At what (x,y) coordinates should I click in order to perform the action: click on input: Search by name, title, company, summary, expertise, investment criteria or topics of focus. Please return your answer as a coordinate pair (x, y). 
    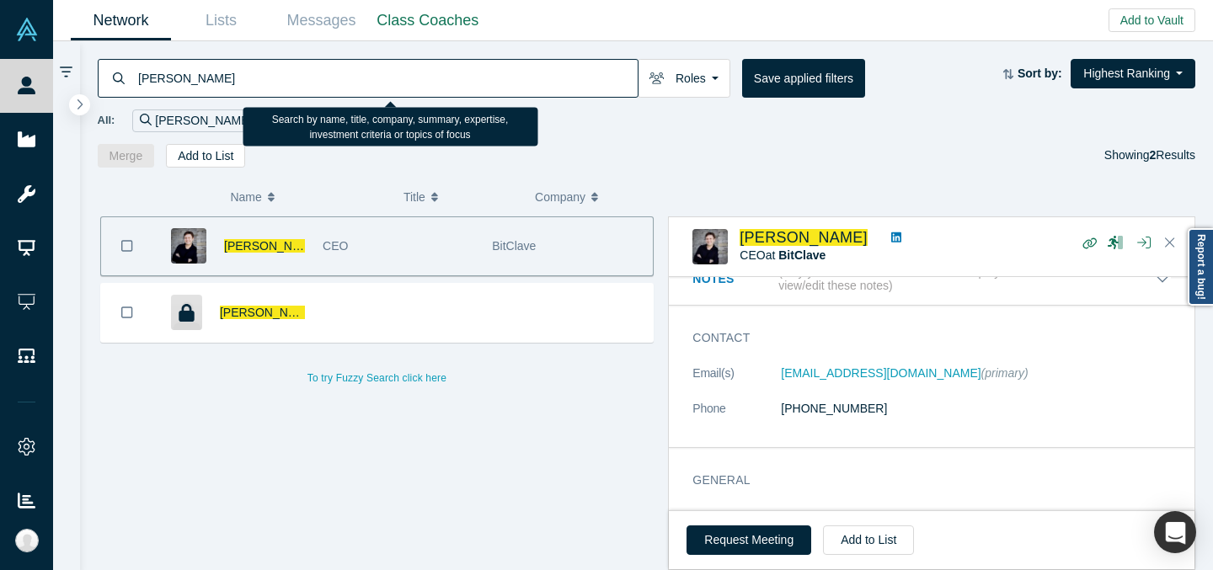
    Looking at the image, I should click on (387, 78).